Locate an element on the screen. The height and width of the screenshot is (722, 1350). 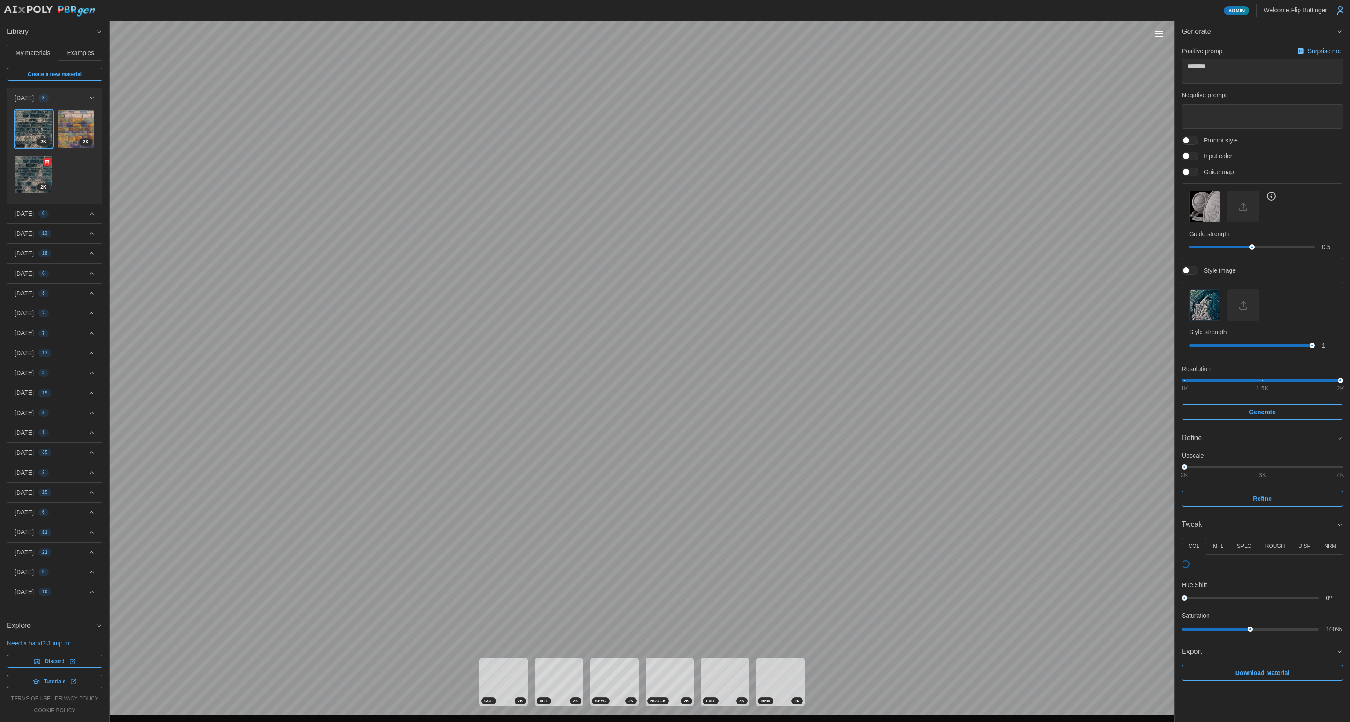
span: Export is located at coordinates (1259, 651).